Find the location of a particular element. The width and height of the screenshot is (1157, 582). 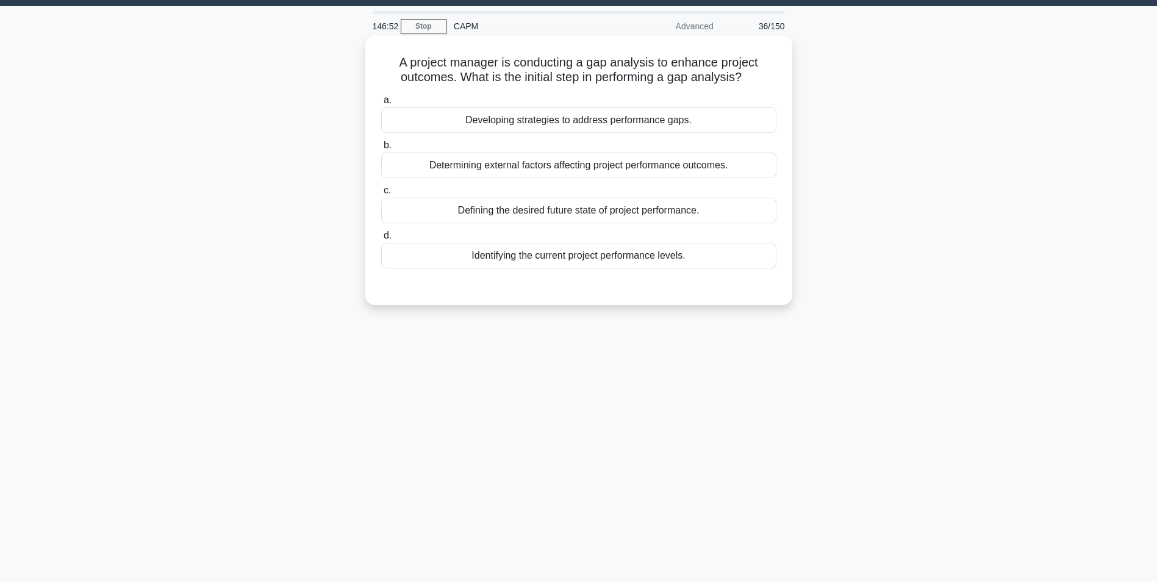

span: d. is located at coordinates (387, 235).